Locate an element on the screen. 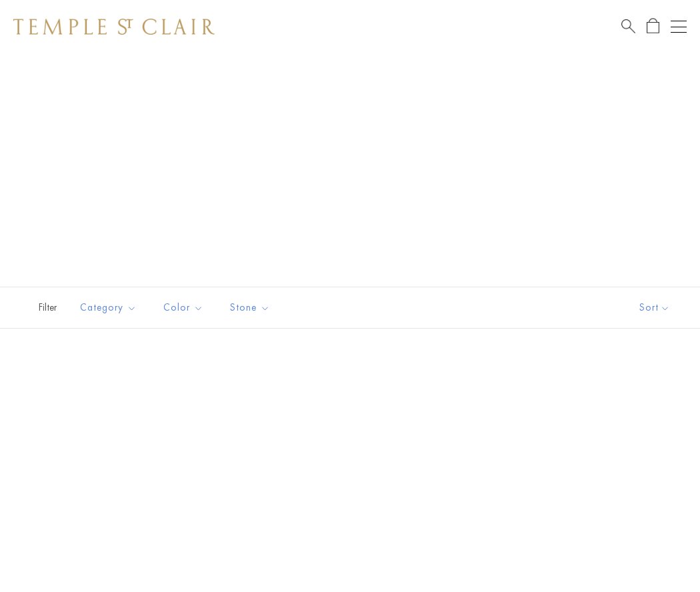 This screenshot has height=592, width=700. button: Category is located at coordinates (108, 307).